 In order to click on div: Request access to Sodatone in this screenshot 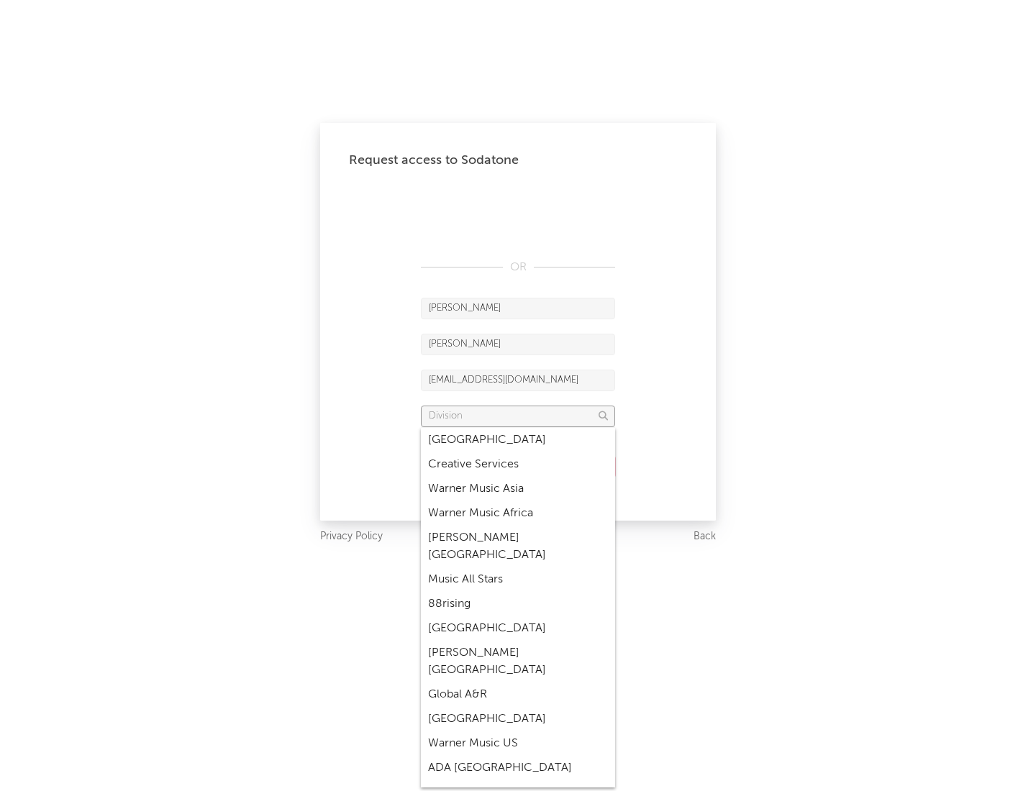, I will do `click(518, 160)`.